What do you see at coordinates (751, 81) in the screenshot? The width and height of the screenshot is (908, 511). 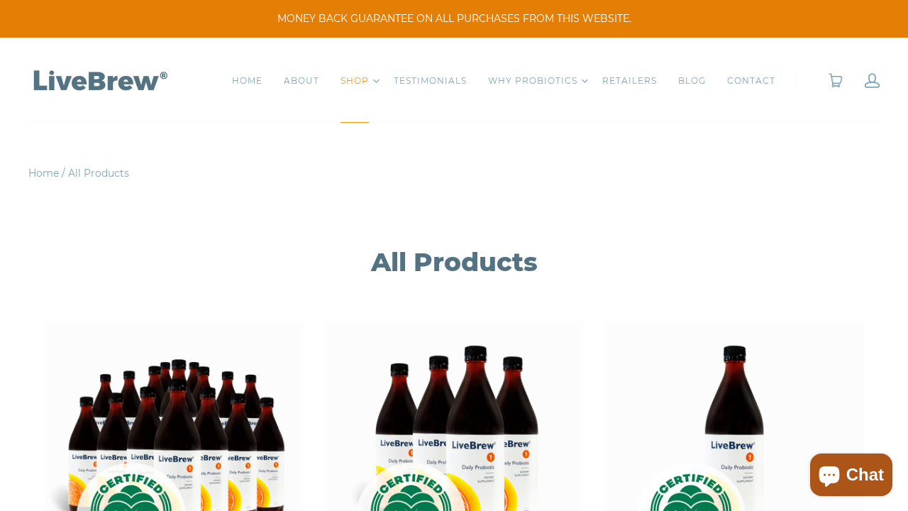 I see `a: CONTACT` at bounding box center [751, 81].